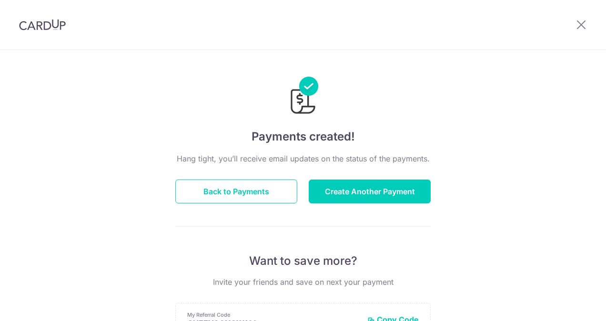 This screenshot has width=606, height=321. What do you see at coordinates (303, 282) in the screenshot?
I see `p: Invite your friends and save on next your payment` at bounding box center [303, 282].